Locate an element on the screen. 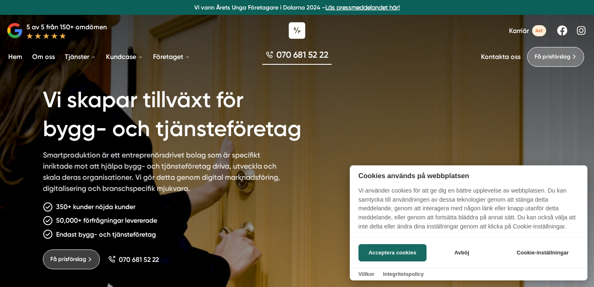 The height and width of the screenshot is (287, 594). p: Vi använder cookies för att ge dig en bättre upplevelse av webbplatsen. Du kan samtycka till anvä... is located at coordinates (468, 211).